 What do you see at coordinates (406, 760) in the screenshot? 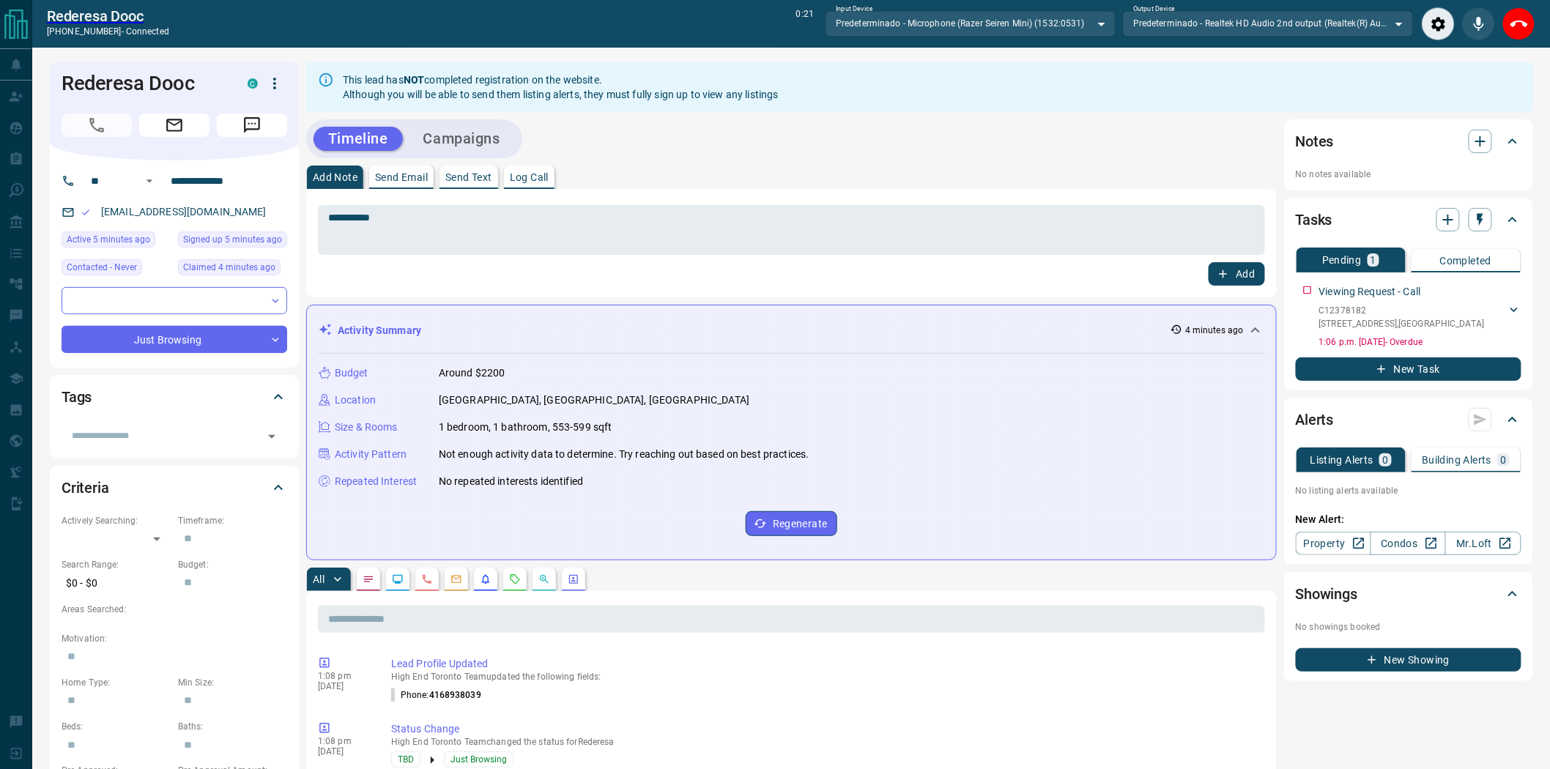
I see `span: TBD` at bounding box center [406, 760].